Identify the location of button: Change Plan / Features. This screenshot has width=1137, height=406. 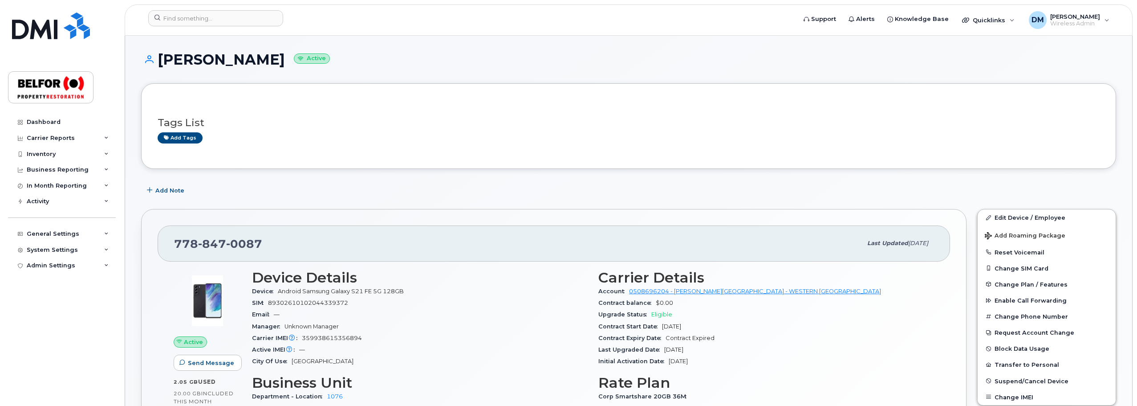
(1047, 284).